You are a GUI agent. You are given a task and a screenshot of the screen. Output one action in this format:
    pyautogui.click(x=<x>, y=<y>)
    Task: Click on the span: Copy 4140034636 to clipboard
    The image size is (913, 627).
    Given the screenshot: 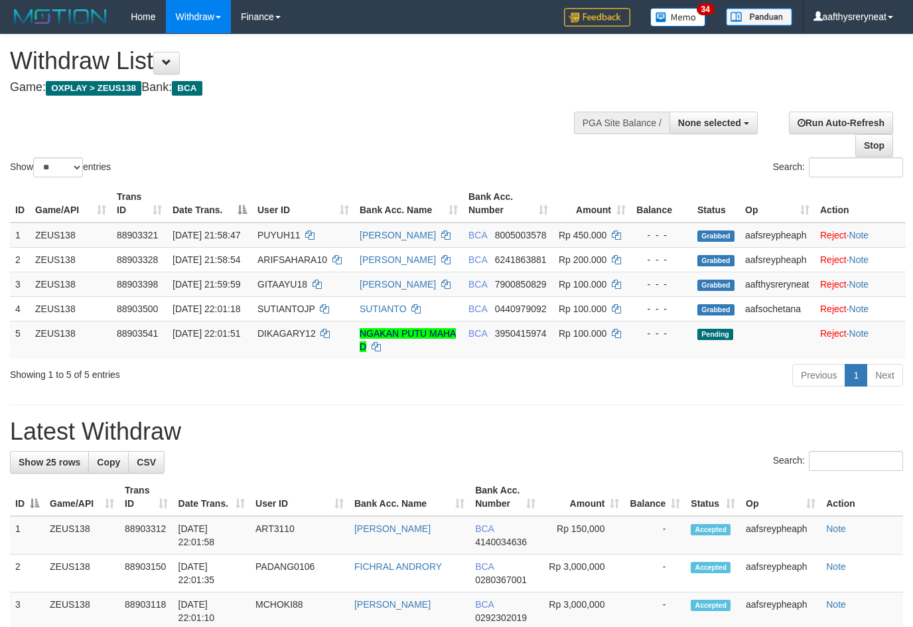 What is the action you would take?
    pyautogui.click(x=501, y=542)
    